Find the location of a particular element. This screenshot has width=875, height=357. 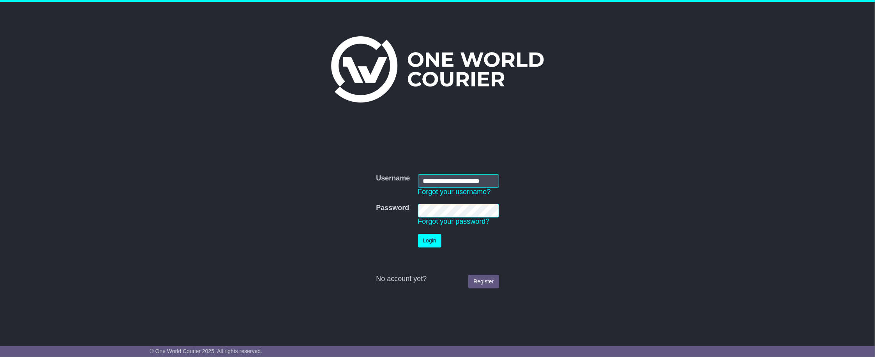

a: Forgot your password? is located at coordinates (454, 221).